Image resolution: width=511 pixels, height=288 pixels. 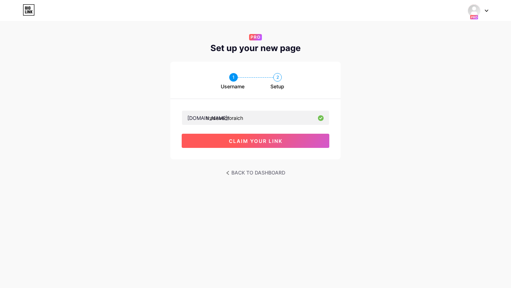 I want to click on span: claim your link, so click(x=255, y=141).